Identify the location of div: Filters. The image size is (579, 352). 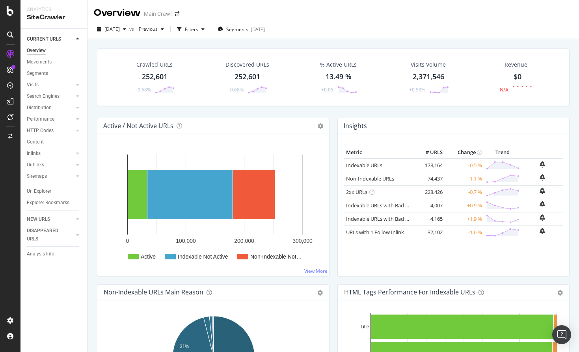
(191, 29).